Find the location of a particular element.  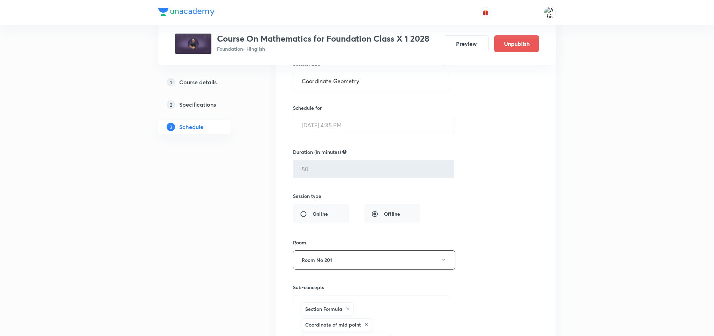

img: Company Logo is located at coordinates (186, 12).